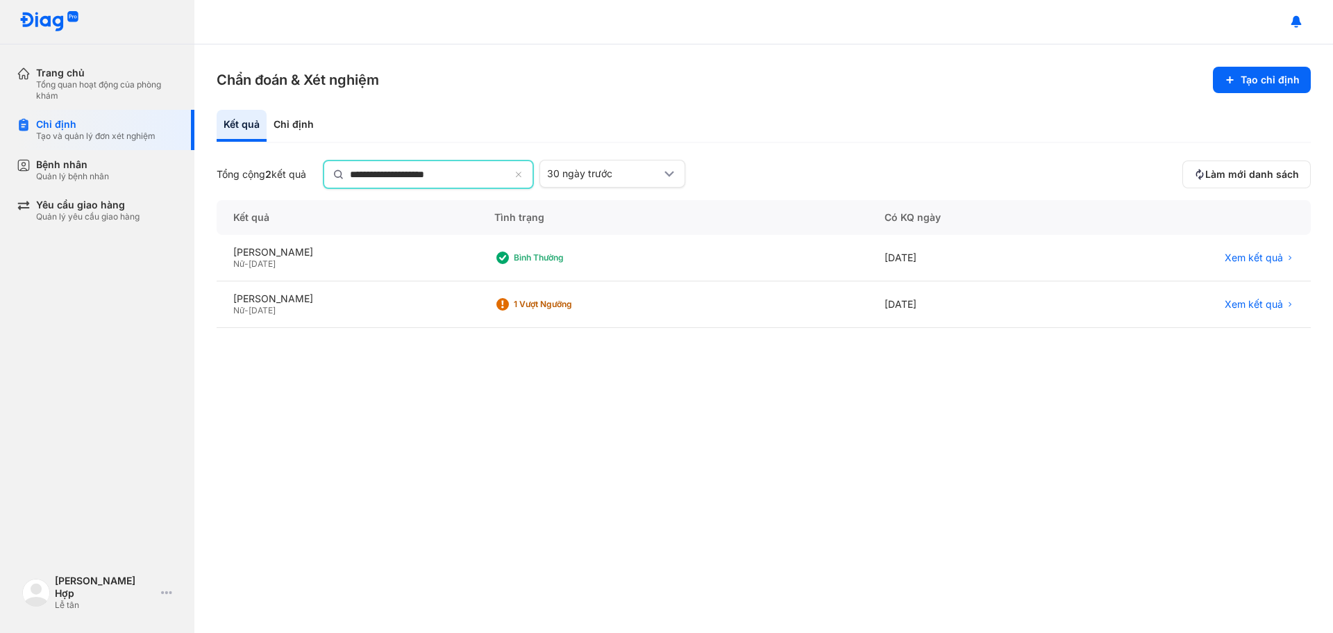 Image resolution: width=1333 pixels, height=633 pixels. Describe the element at coordinates (96, 136) in the screenshot. I see `div: Tạo và quản lý đơn xét nghiệm` at that location.